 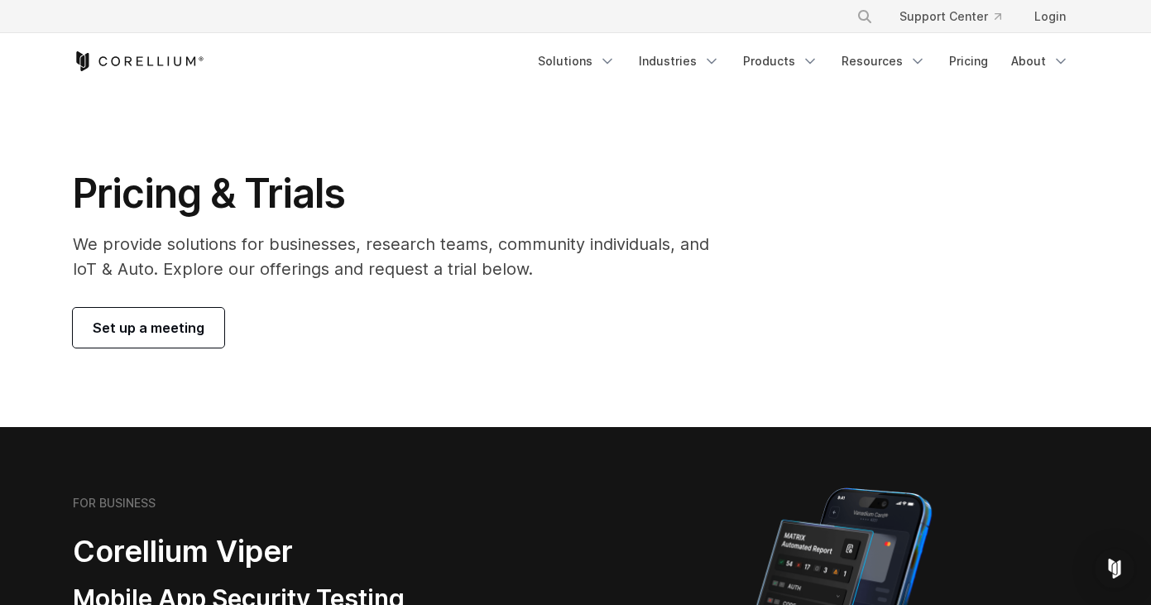 I want to click on p: We provide solutions for businesses, research teams, community individuals, and IoT & Auto. Explo..., so click(x=402, y=257).